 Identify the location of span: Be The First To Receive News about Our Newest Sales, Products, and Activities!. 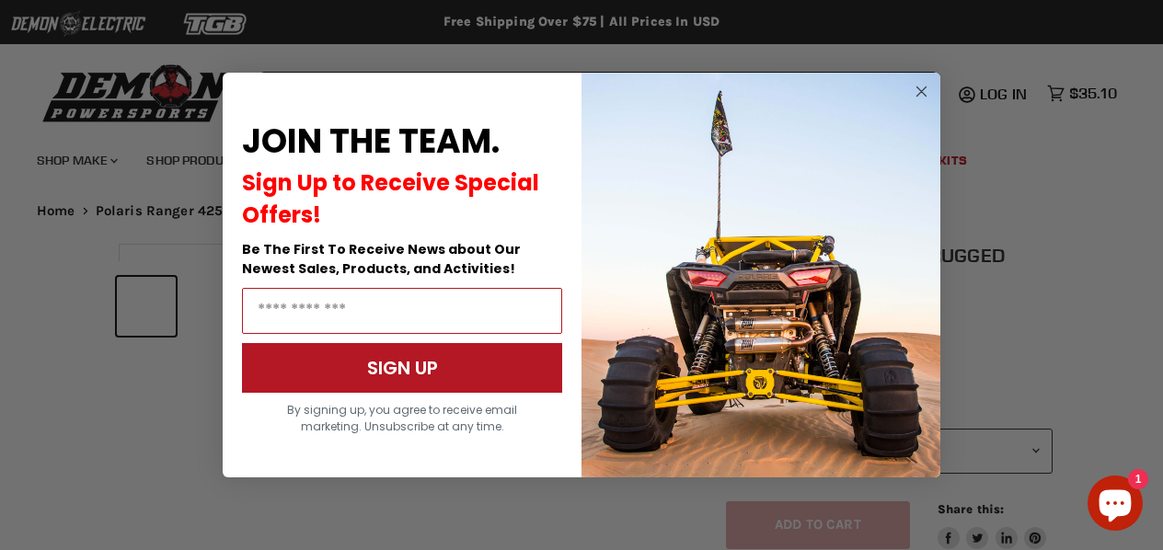
(381, 259).